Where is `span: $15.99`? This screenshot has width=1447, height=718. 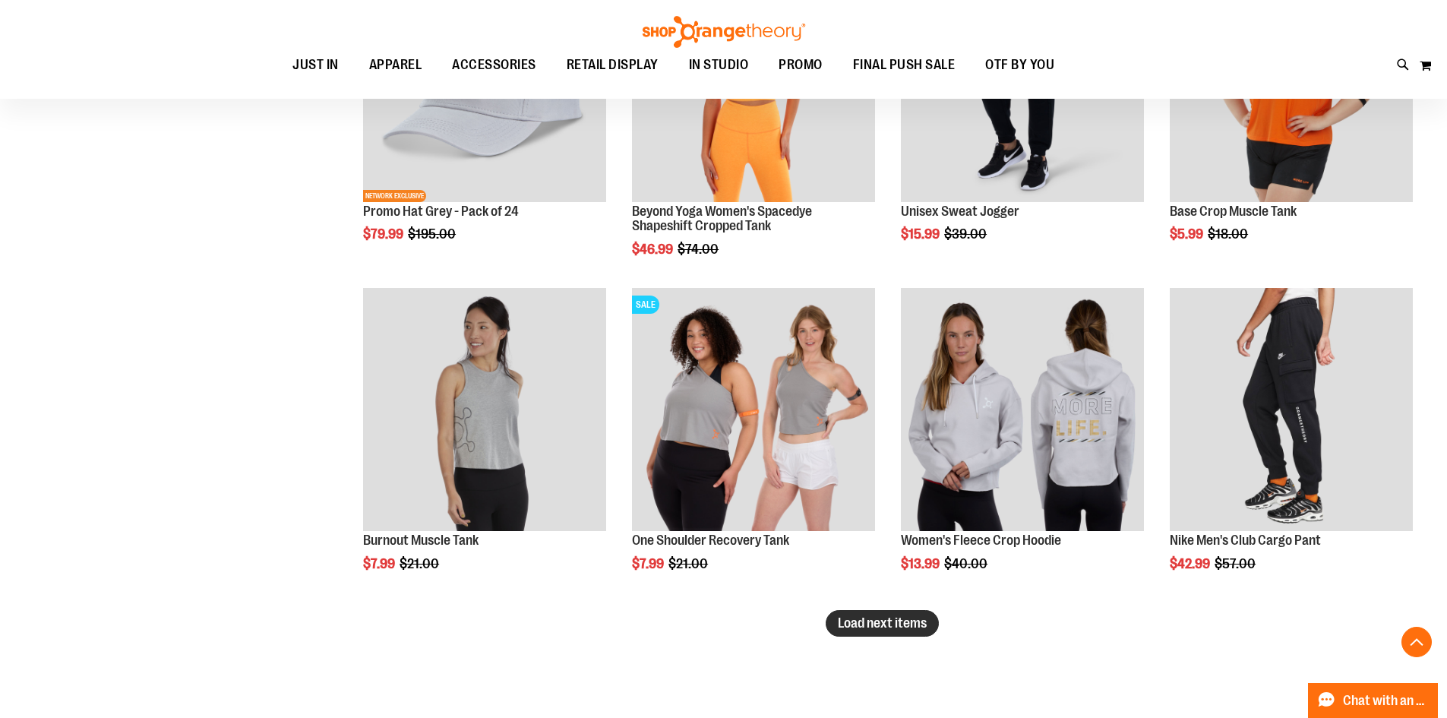
span: $15.99 is located at coordinates (922, 234).